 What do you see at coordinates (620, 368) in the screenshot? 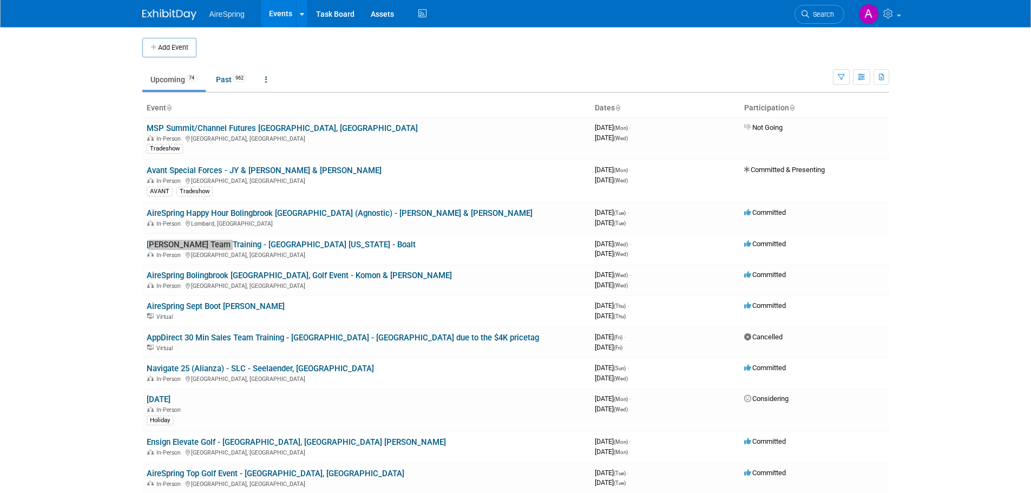
I see `span: (Sun)` at bounding box center [620, 368].